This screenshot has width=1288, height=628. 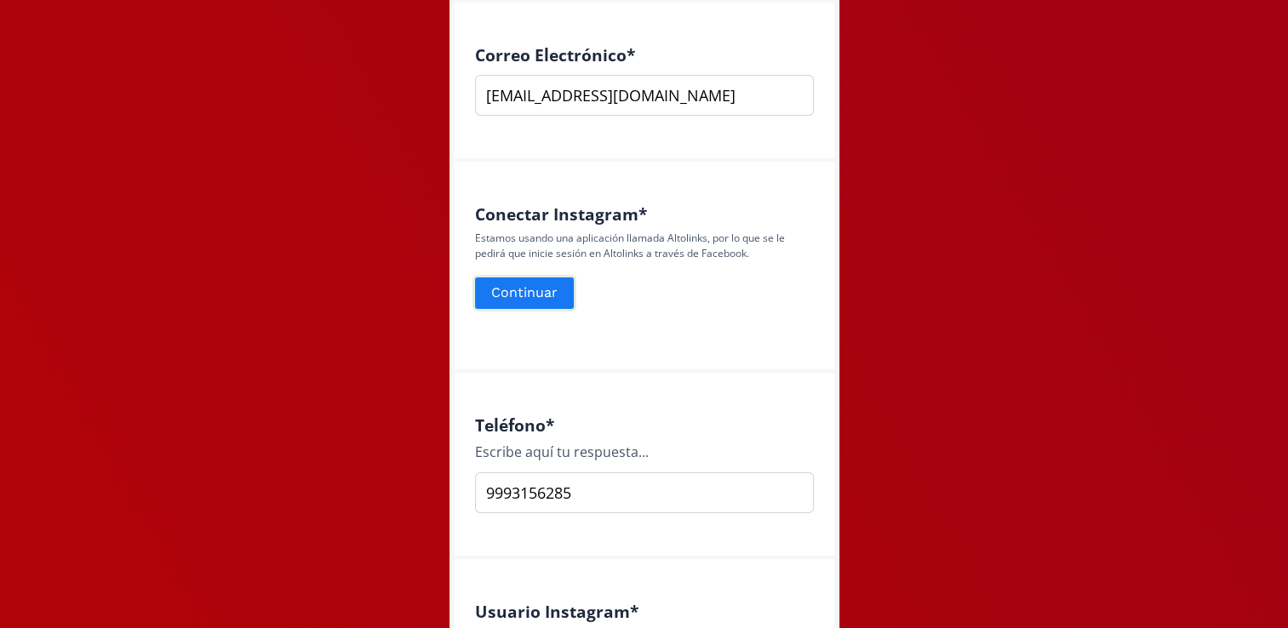 I want to click on input: nombre@ejemplo.com, so click(x=645, y=95).